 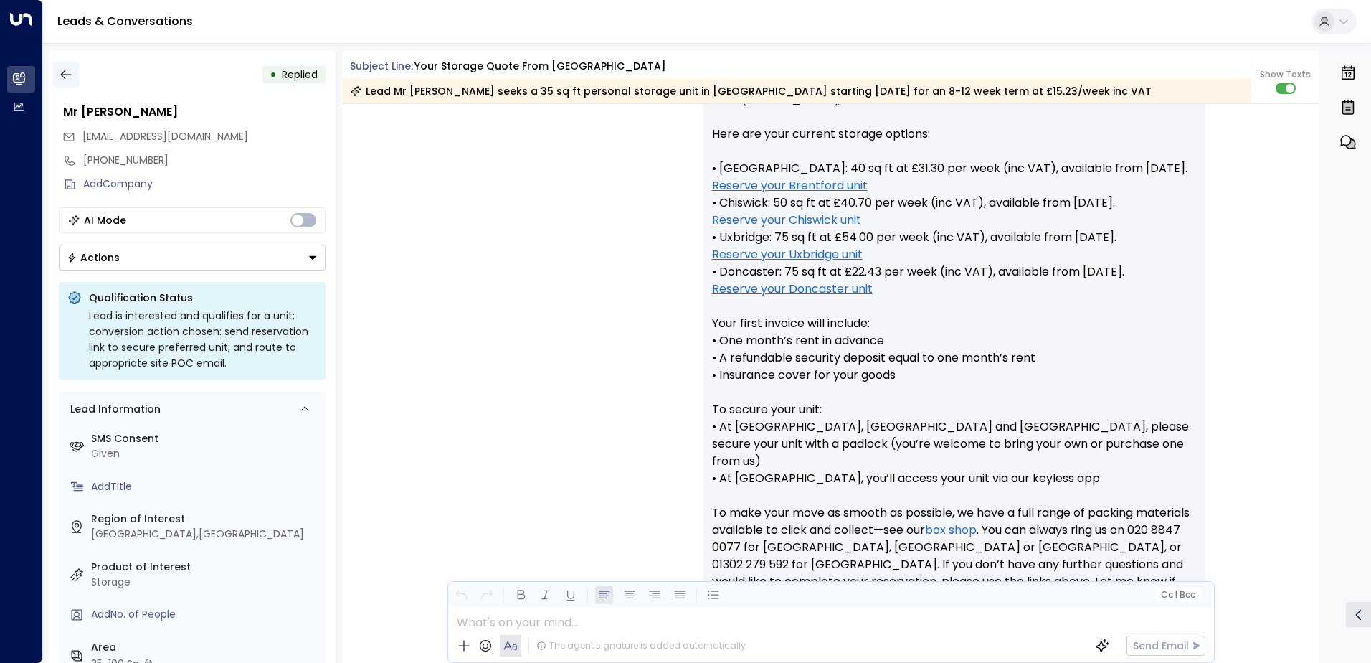 What do you see at coordinates (1178, 595) in the screenshot?
I see `span: Cc Bcc` at bounding box center [1178, 595].